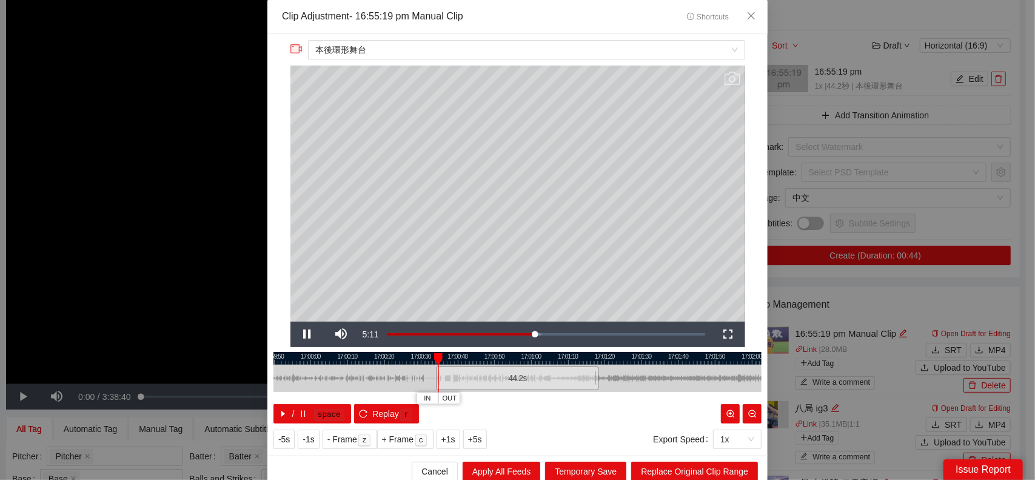  Describe the element at coordinates (475, 439) in the screenshot. I see `button: +5s` at that location.